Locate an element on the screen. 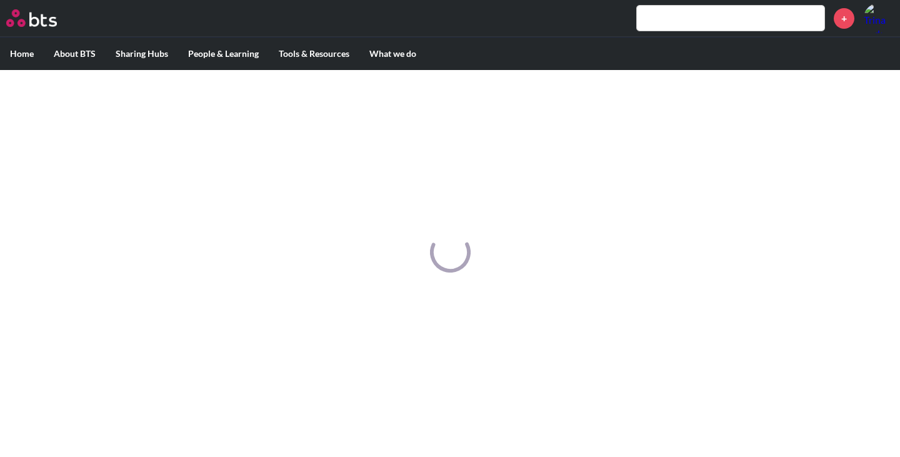  label: Tools & Resources is located at coordinates (314, 54).